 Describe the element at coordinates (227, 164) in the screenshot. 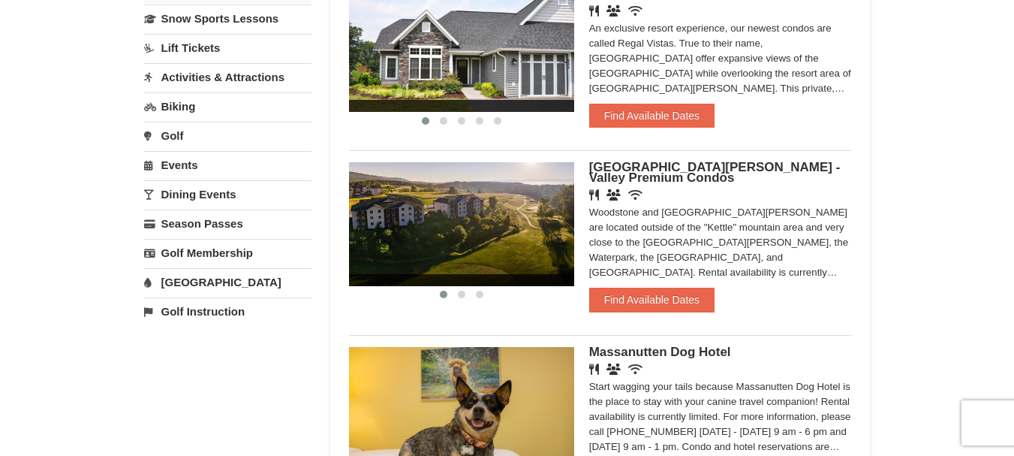

I see `a: Events` at that location.